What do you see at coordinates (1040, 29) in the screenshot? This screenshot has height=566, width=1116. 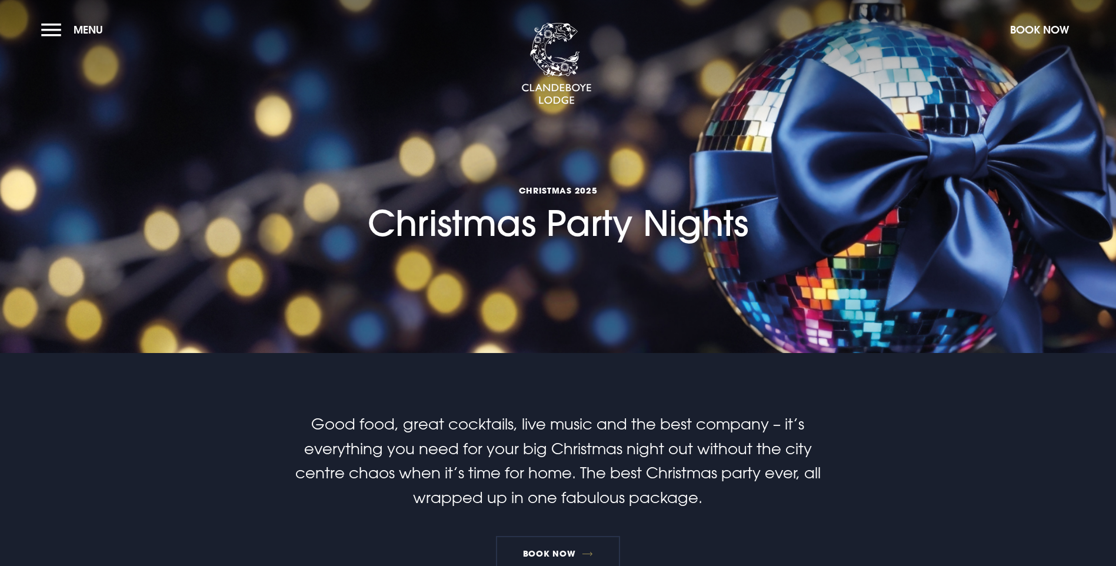 I see `button: Book Now` at bounding box center [1040, 29].